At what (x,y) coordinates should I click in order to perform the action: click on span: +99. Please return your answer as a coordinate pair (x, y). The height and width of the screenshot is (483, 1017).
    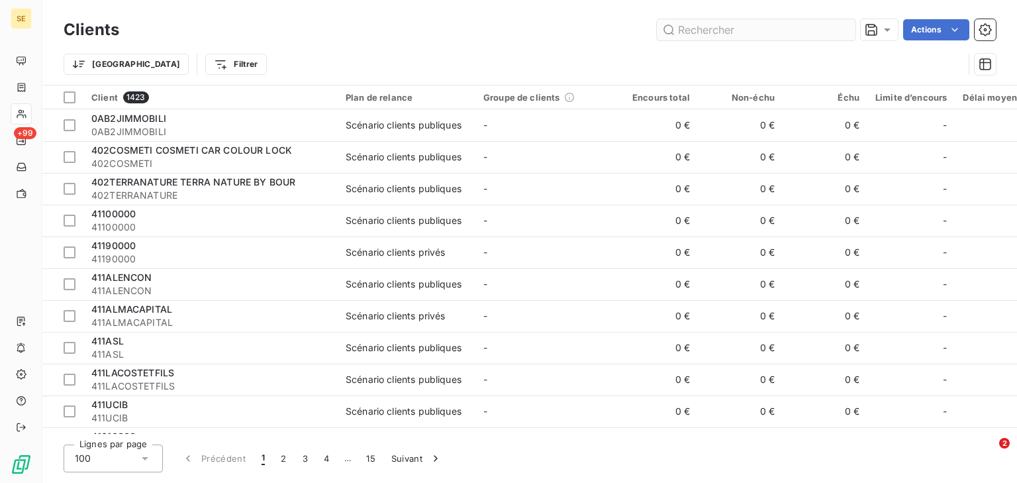
    Looking at the image, I should click on (25, 133).